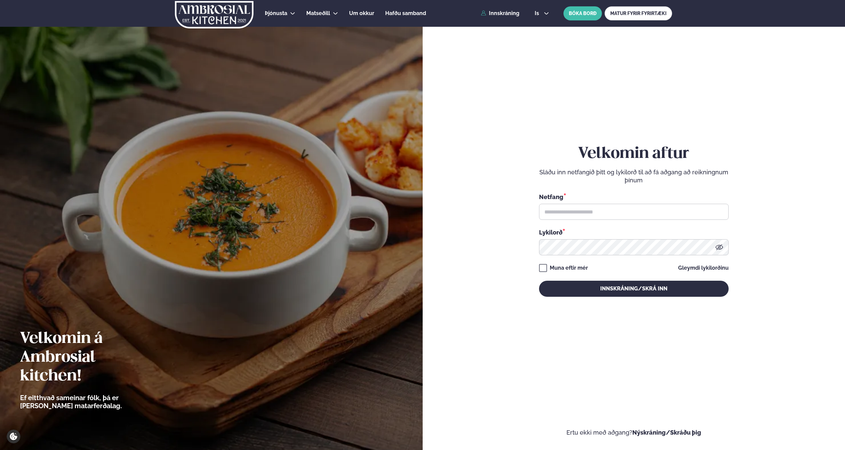 The image size is (845, 450). What do you see at coordinates (276, 13) in the screenshot?
I see `span: Þjónusta` at bounding box center [276, 13].